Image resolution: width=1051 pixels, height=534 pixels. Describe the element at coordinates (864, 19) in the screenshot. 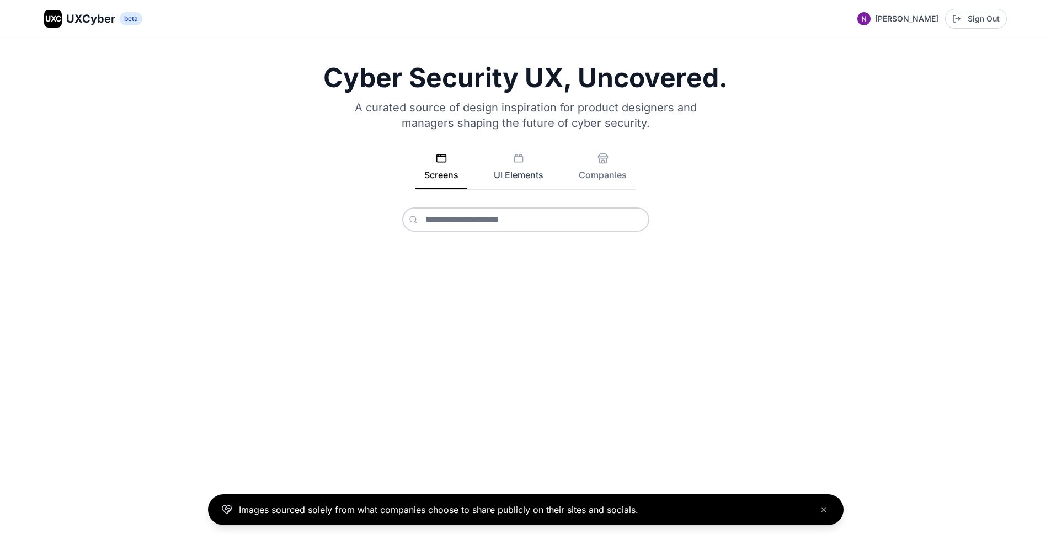

I see `img: Profile` at that location.